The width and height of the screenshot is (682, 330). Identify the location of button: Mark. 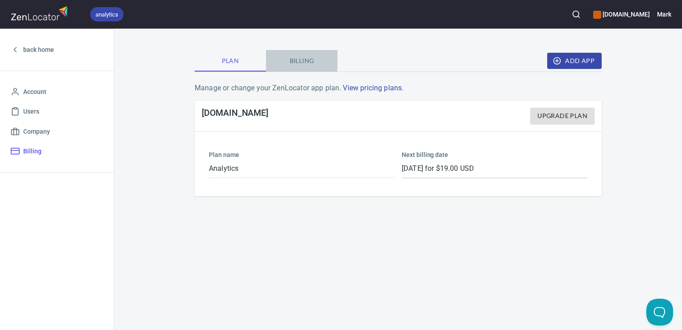
(665, 14).